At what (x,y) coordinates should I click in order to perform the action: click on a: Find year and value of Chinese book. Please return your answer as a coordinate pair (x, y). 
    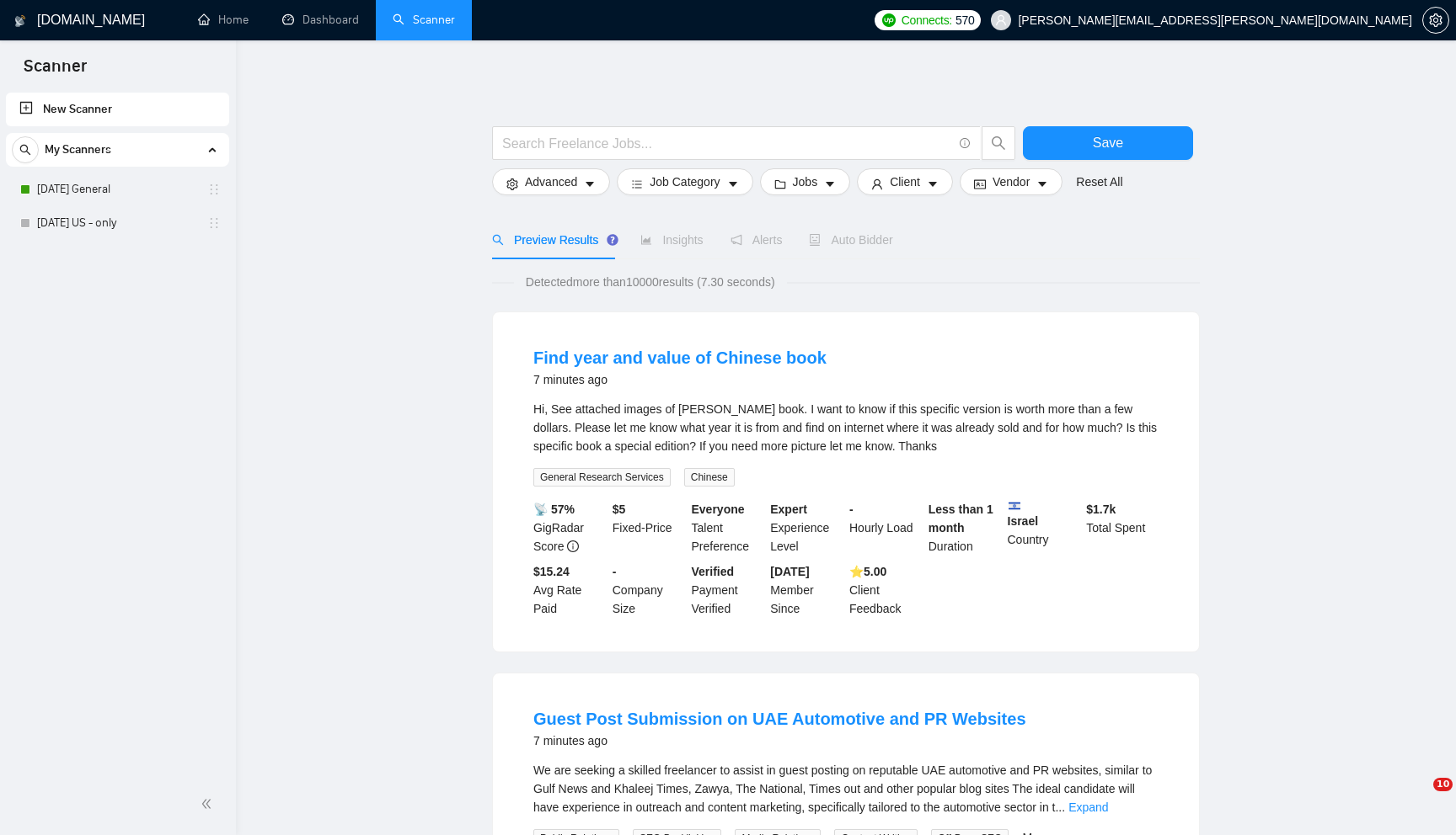
    Looking at the image, I should click on (680, 358).